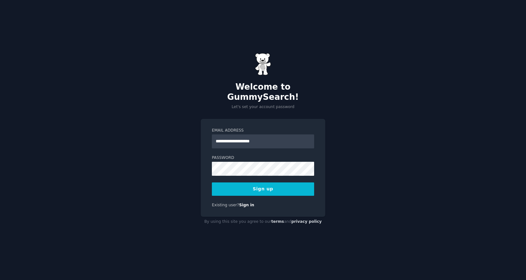  Describe the element at coordinates (263, 92) in the screenshot. I see `h2: Welcome to GummySearch!` at that location.